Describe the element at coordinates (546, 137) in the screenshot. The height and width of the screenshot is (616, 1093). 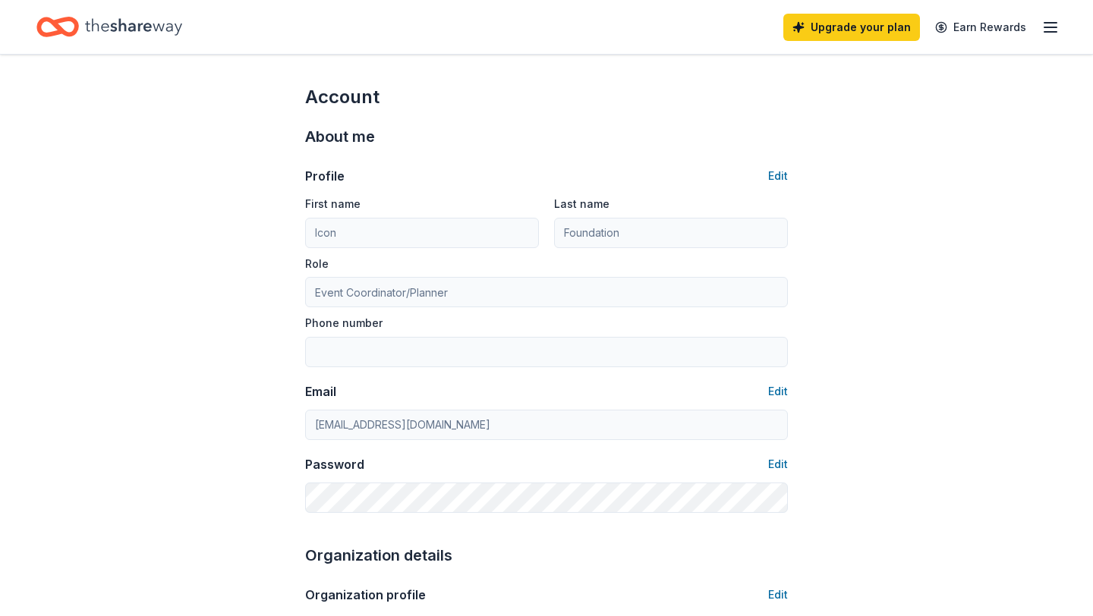
I see `div: About me` at that location.